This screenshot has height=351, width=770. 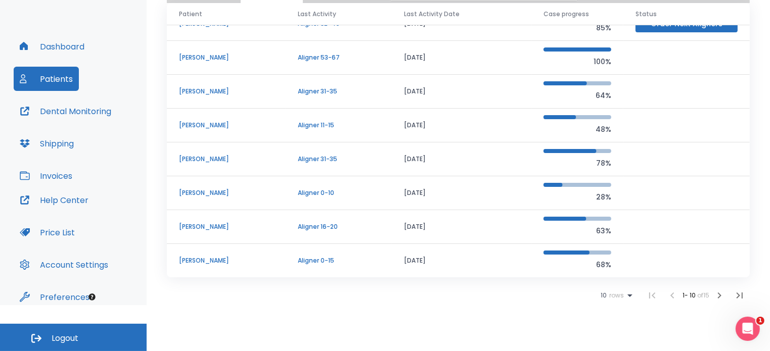 What do you see at coordinates (46, 176) in the screenshot?
I see `button: Invoices` at bounding box center [46, 176].